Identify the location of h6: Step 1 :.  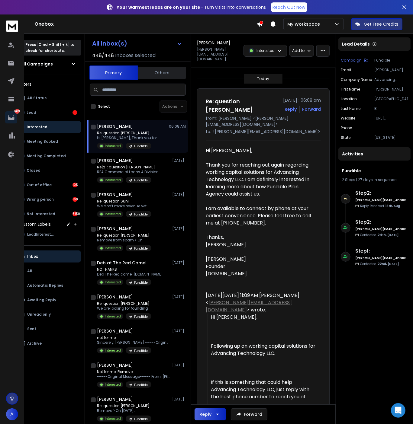
(381, 251).